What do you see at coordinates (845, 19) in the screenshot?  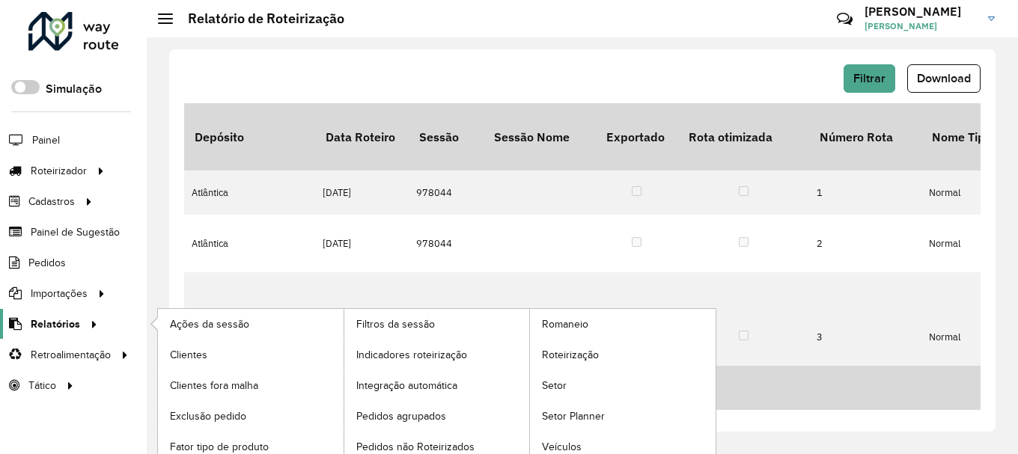 I see `a: Contato Rápido` at bounding box center [845, 19].